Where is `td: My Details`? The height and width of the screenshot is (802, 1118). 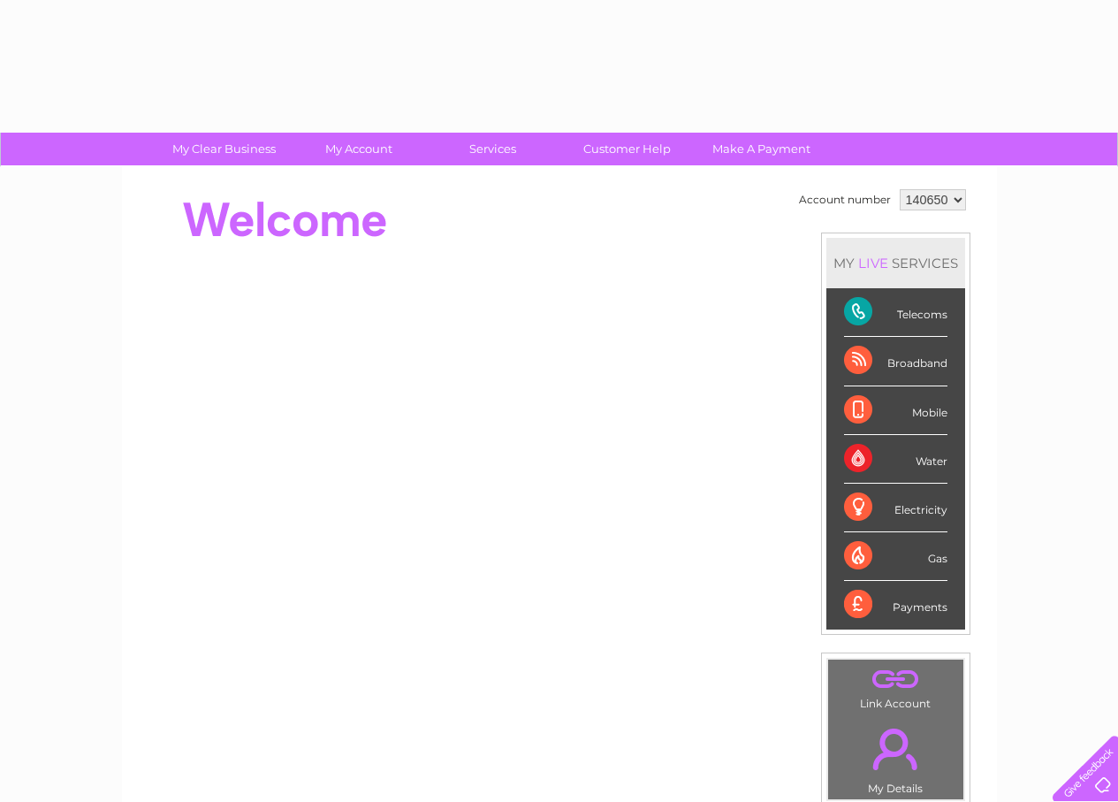
td: My Details is located at coordinates (895, 757).